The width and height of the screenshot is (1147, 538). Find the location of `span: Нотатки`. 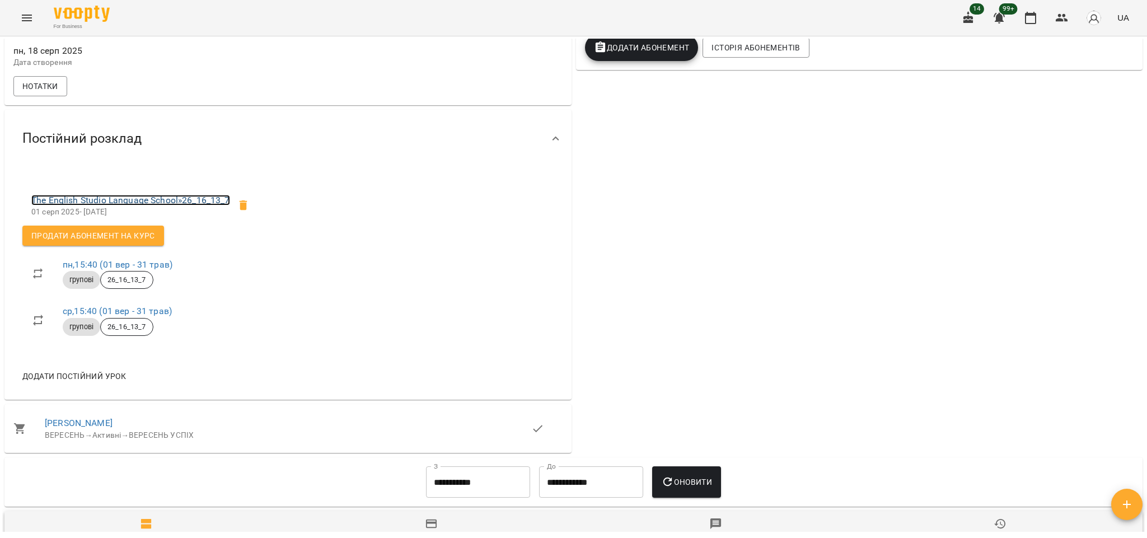

span: Нотатки is located at coordinates (40, 86).